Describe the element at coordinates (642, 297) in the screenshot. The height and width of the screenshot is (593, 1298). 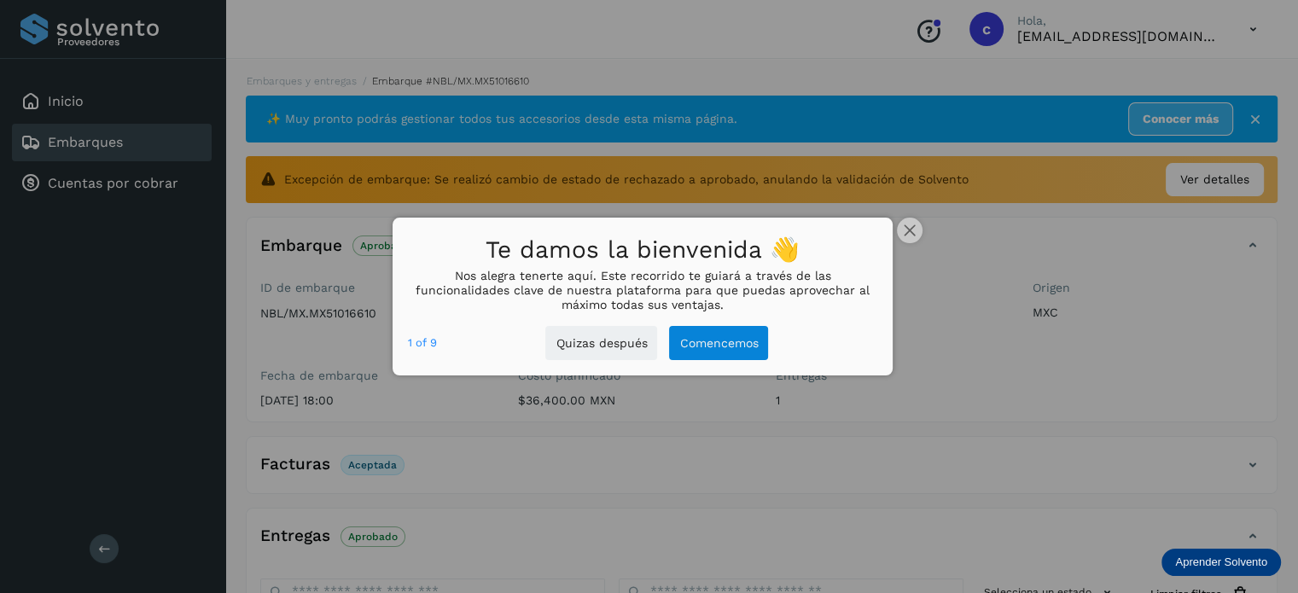
I see `div: Te damos la bienvenida 👋Nos alegra tenerte aquí. Este recorrido te guiará a través de las funcion...` at that location.